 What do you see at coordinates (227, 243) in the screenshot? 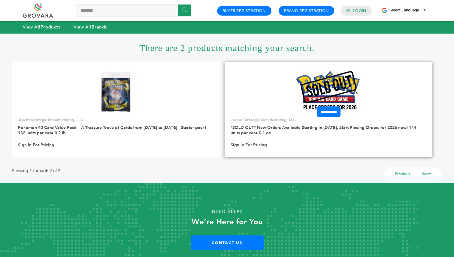
I see `a: Contact Us` at bounding box center [227, 243].